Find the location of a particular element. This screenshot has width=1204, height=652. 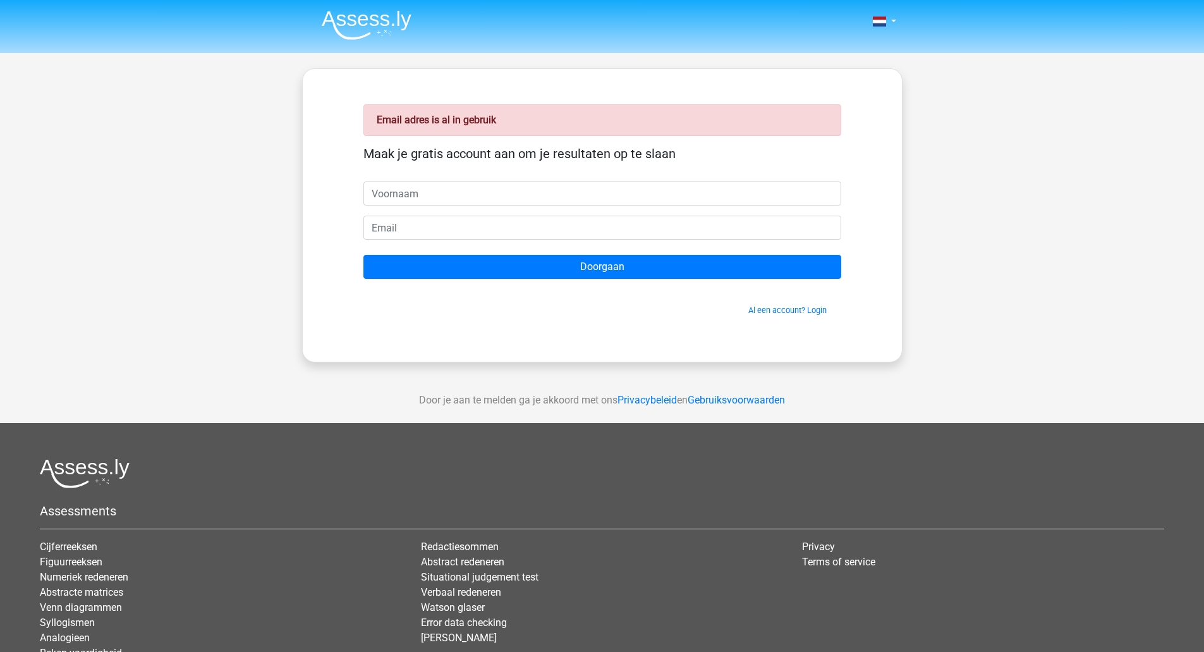

h5: Assessments is located at coordinates (602, 511).